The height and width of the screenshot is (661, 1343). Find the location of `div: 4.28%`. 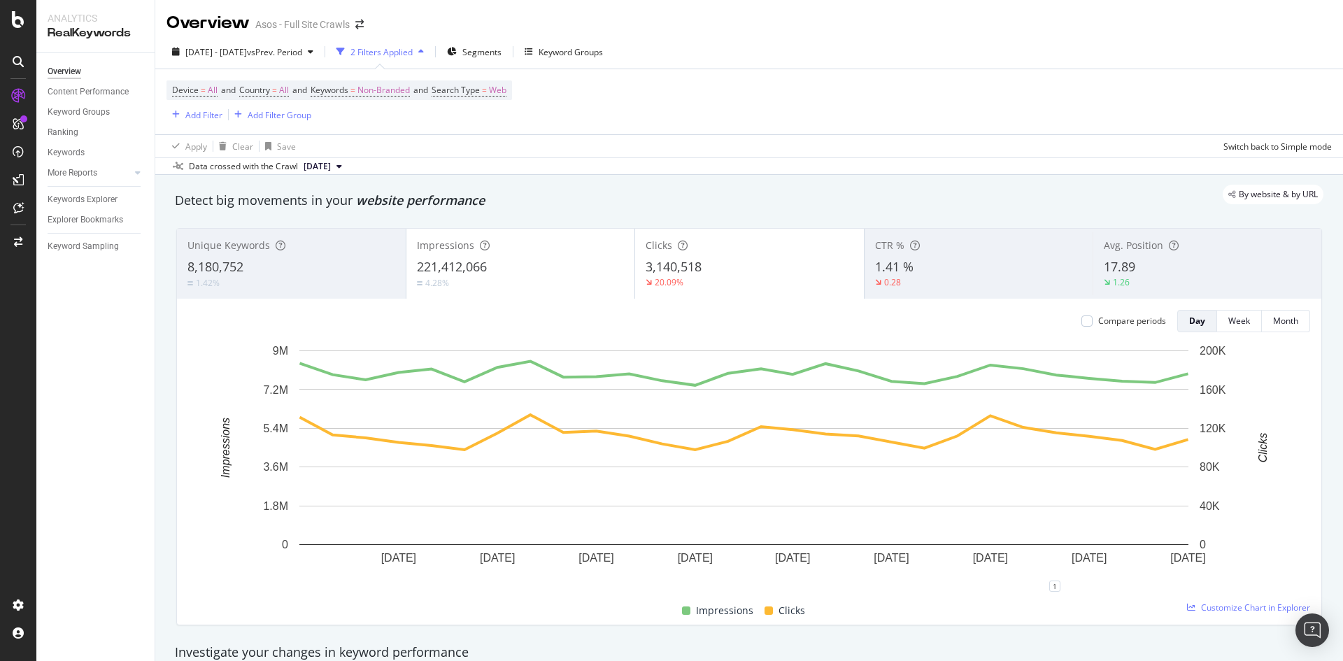

div: 4.28% is located at coordinates (437, 283).